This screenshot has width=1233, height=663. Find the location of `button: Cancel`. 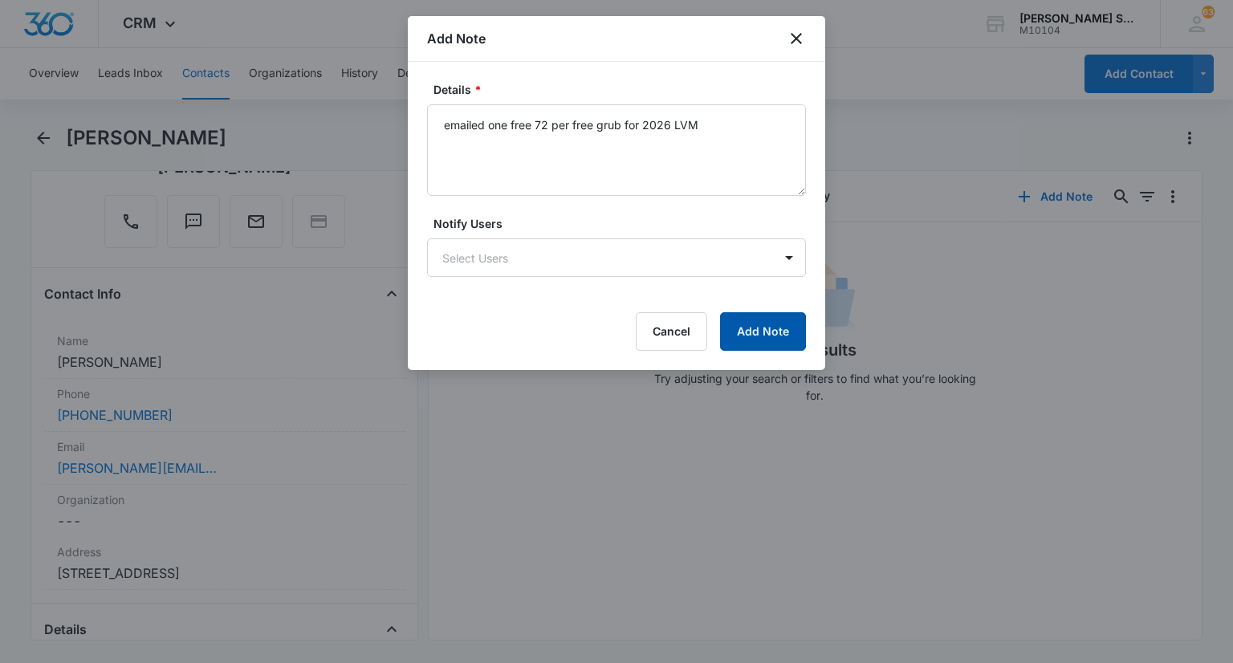

button: Cancel is located at coordinates (671, 332).